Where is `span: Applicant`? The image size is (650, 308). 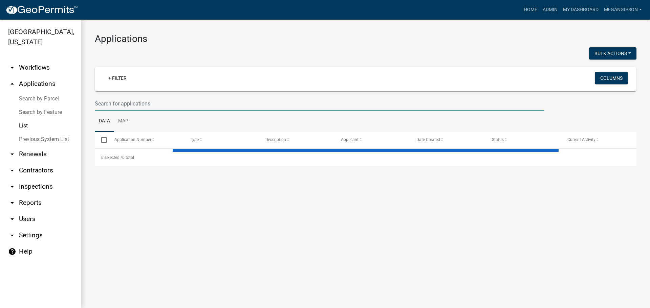
span: Applicant is located at coordinates (350, 140).